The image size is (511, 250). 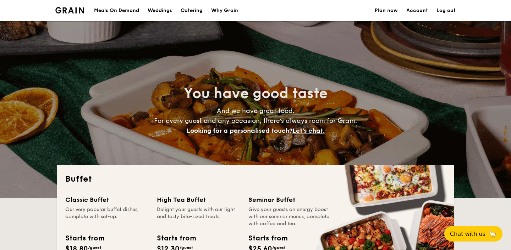 What do you see at coordinates (255, 94) in the screenshot?
I see `span: You have good taste` at bounding box center [255, 94].